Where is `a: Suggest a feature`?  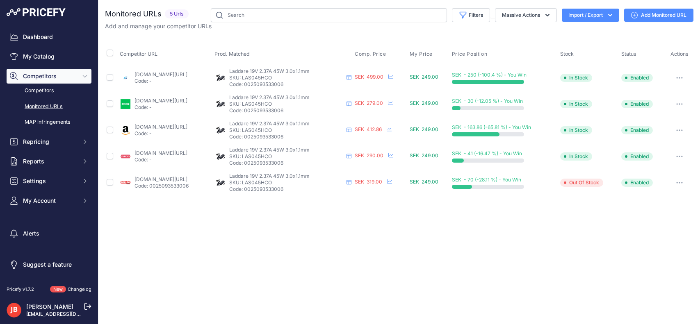 a: Suggest a feature is located at coordinates (49, 265).